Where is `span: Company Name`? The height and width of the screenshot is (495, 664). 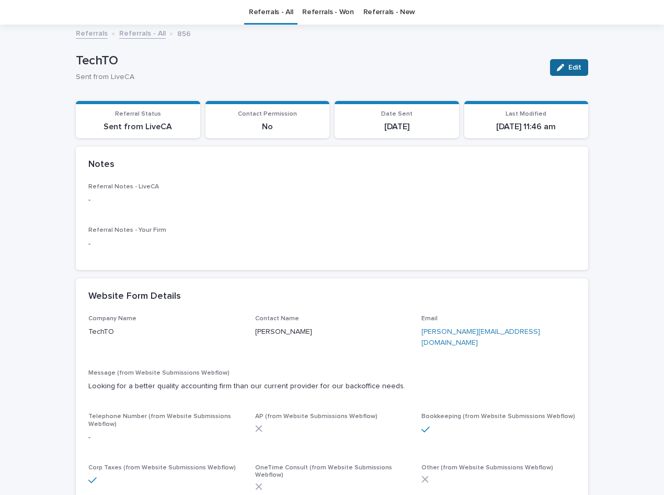
span: Company Name is located at coordinates (112, 319).